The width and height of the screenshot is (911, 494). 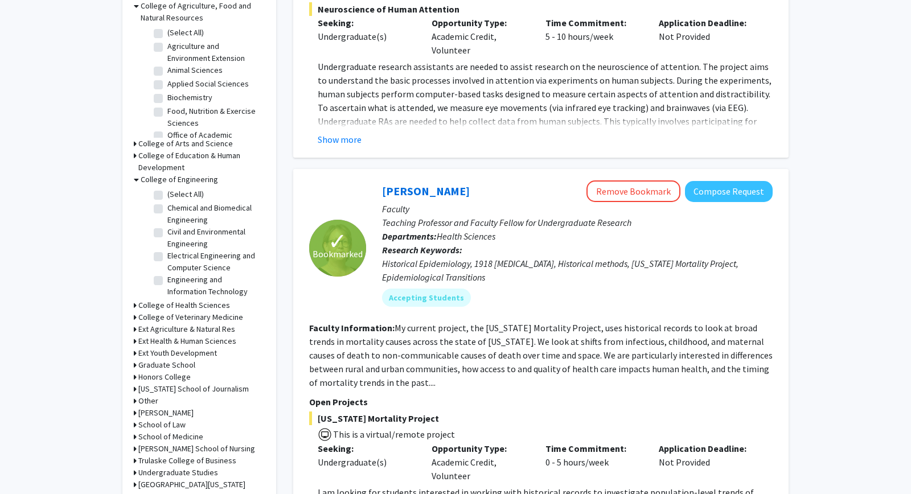 What do you see at coordinates (338, 254) in the screenshot?
I see `span: Bookmarked` at bounding box center [338, 254].